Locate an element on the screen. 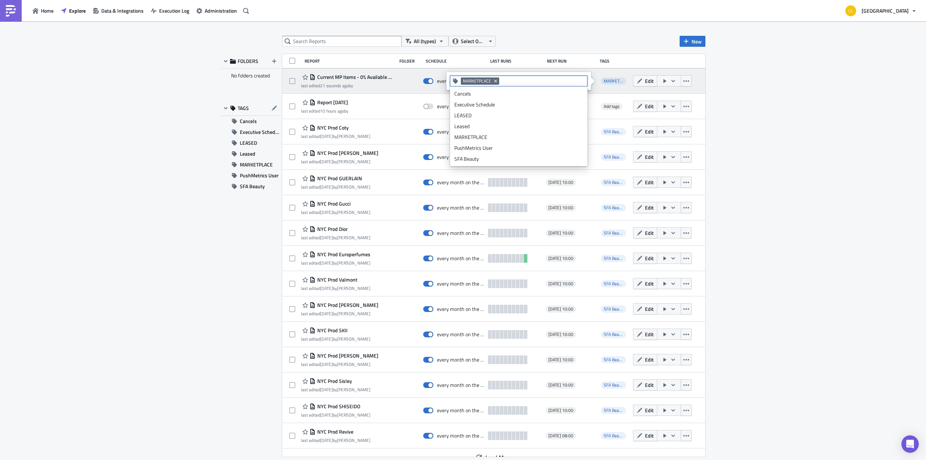  span: Administration is located at coordinates (221, 10).